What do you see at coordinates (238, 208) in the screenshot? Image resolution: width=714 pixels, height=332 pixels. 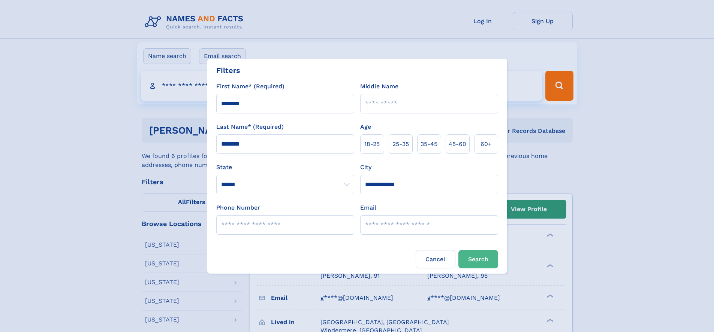 I see `label: Phone Number` at bounding box center [238, 208].